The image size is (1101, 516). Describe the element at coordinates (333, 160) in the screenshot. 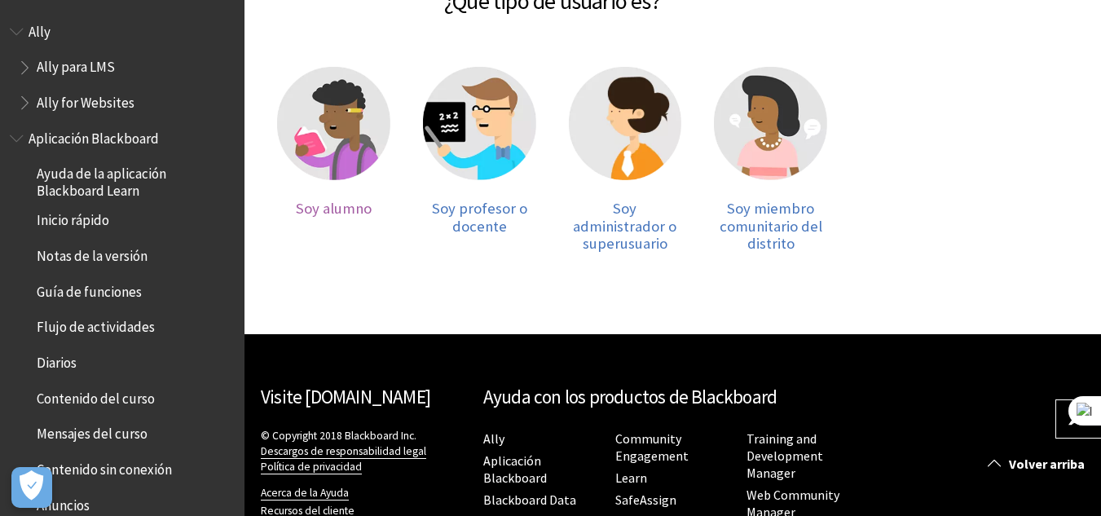

I see `a: Alumno Soy alumno` at that location.